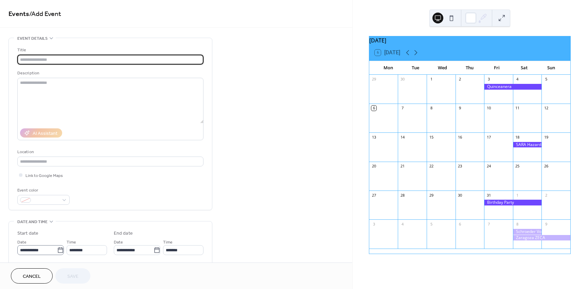 This screenshot has width=587, height=289. Describe the element at coordinates (518, 108) in the screenshot. I see `div: 11` at that location.